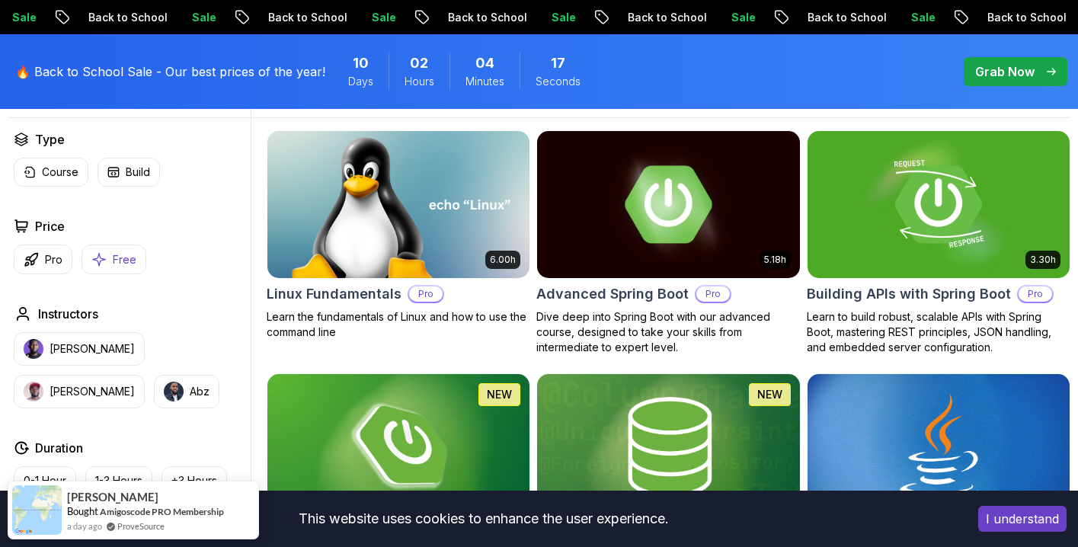  I want to click on span: Seconds, so click(558, 82).